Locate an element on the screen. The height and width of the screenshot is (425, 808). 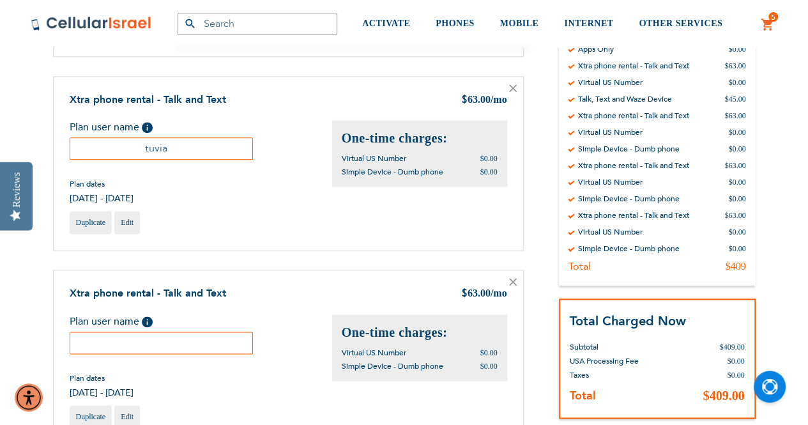
div: Talk, Text and Waze Device is located at coordinates (625, 99).